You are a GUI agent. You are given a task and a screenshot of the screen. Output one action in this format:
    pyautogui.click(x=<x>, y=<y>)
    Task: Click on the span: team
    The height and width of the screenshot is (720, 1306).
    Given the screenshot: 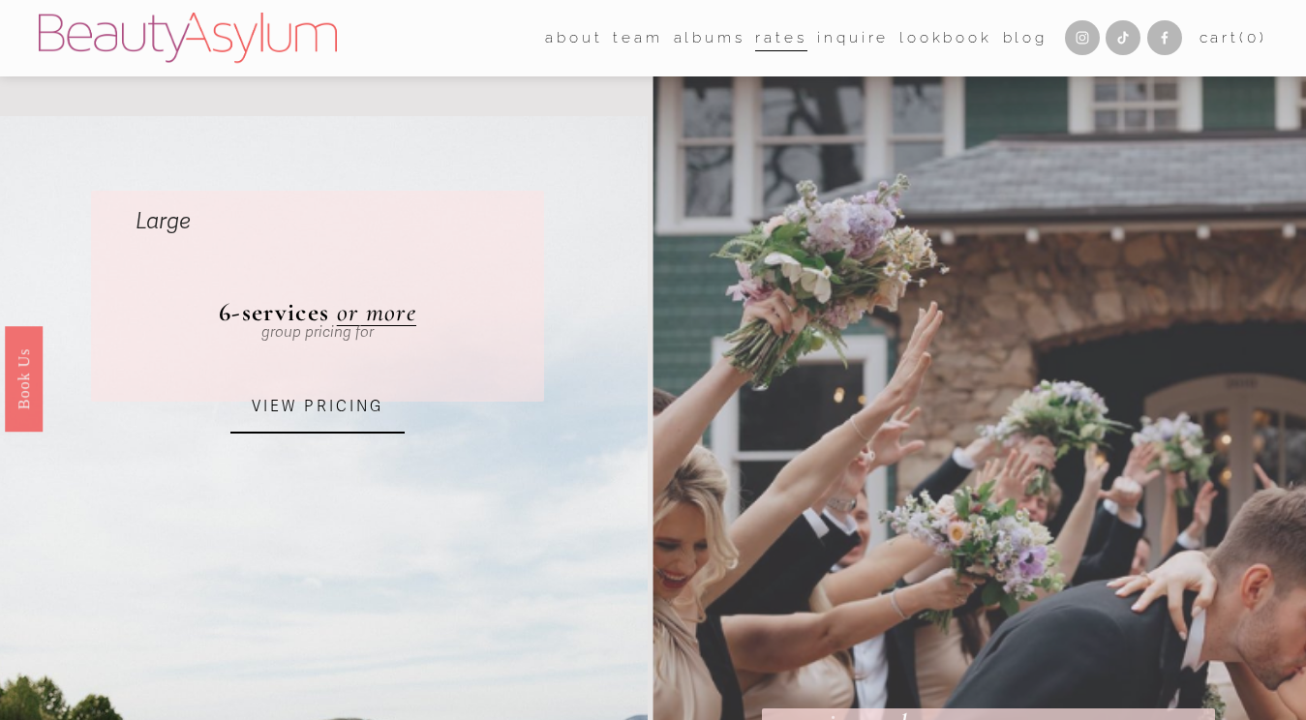 What is the action you would take?
    pyautogui.click(x=637, y=39)
    